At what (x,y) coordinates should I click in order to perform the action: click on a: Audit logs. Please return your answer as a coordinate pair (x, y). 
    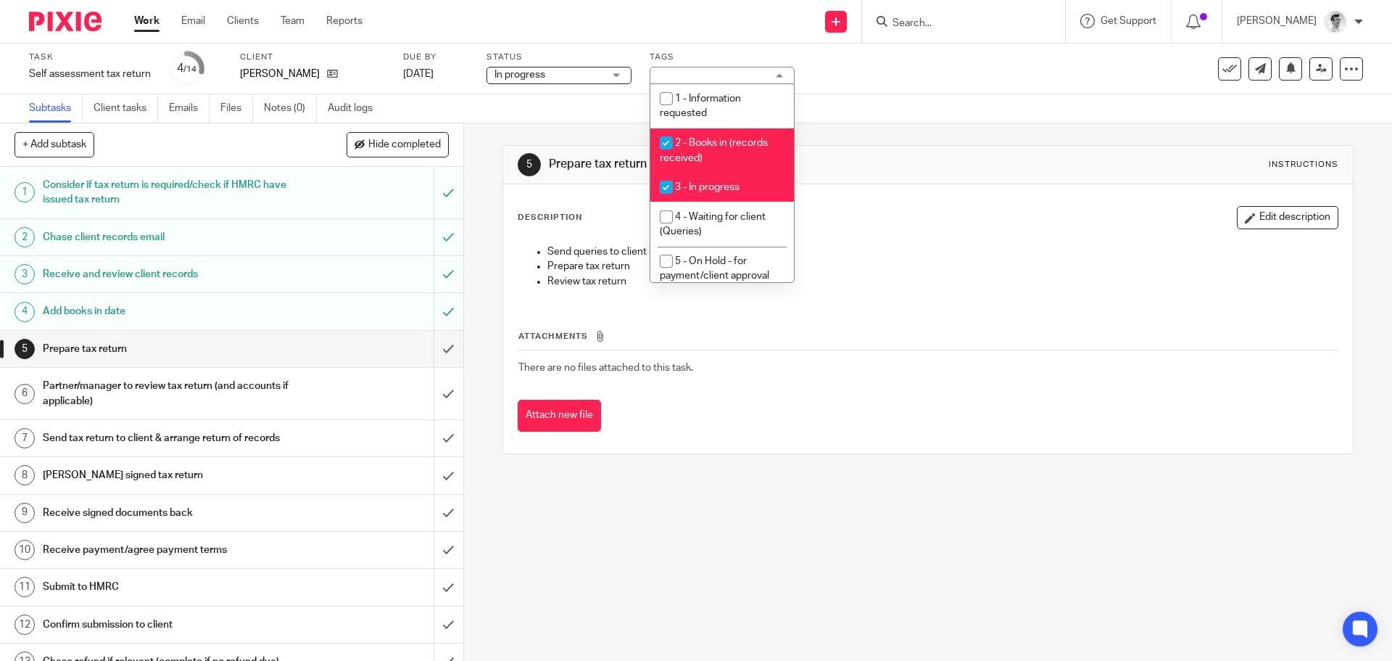
    Looking at the image, I should click on (355, 108).